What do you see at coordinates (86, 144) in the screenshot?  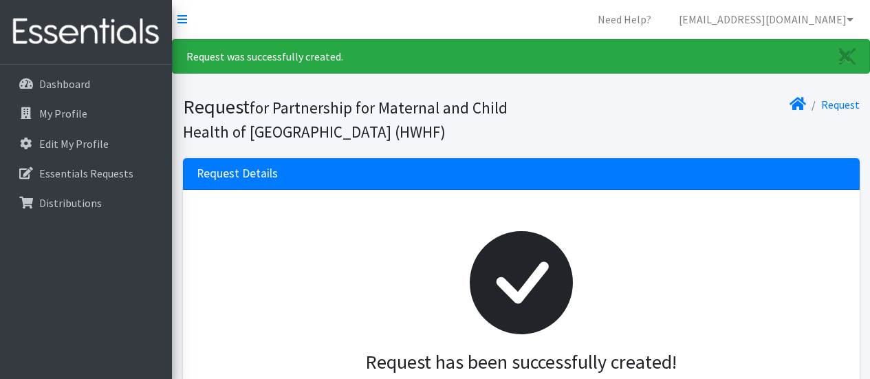 I see `a: Edit My Profile` at bounding box center [86, 144].